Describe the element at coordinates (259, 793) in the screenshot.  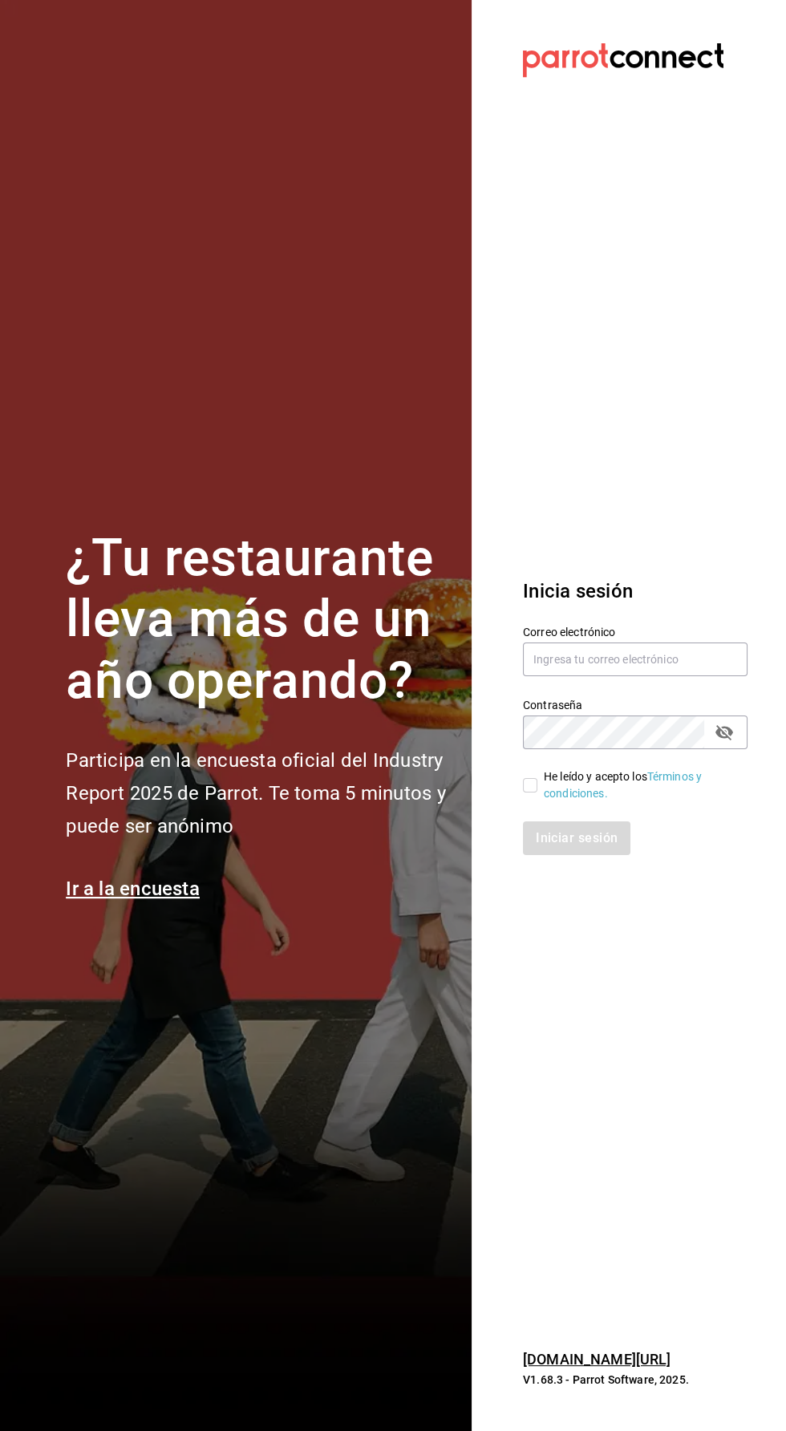
I see `h2: Participa en la encuesta oficial del Industry Report 2025 de Parrot. Te toma 5 minutos y puede se...` at that location.